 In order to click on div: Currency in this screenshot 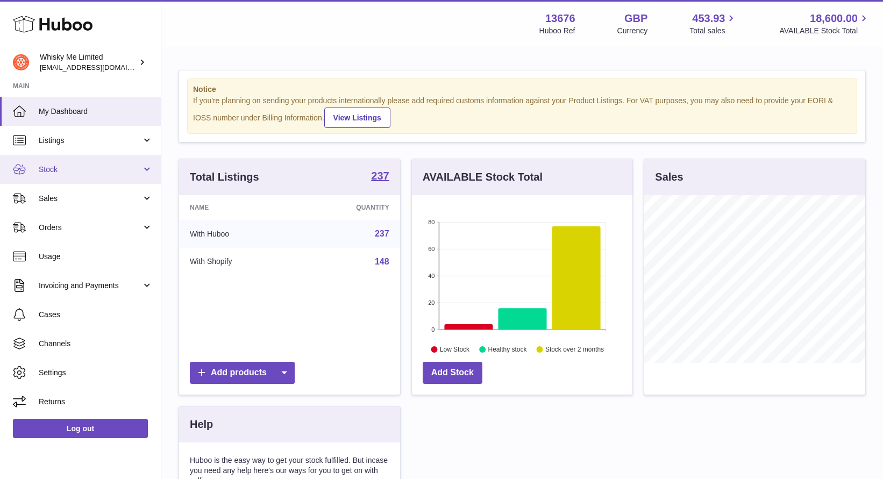, I will do `click(632, 31)`.